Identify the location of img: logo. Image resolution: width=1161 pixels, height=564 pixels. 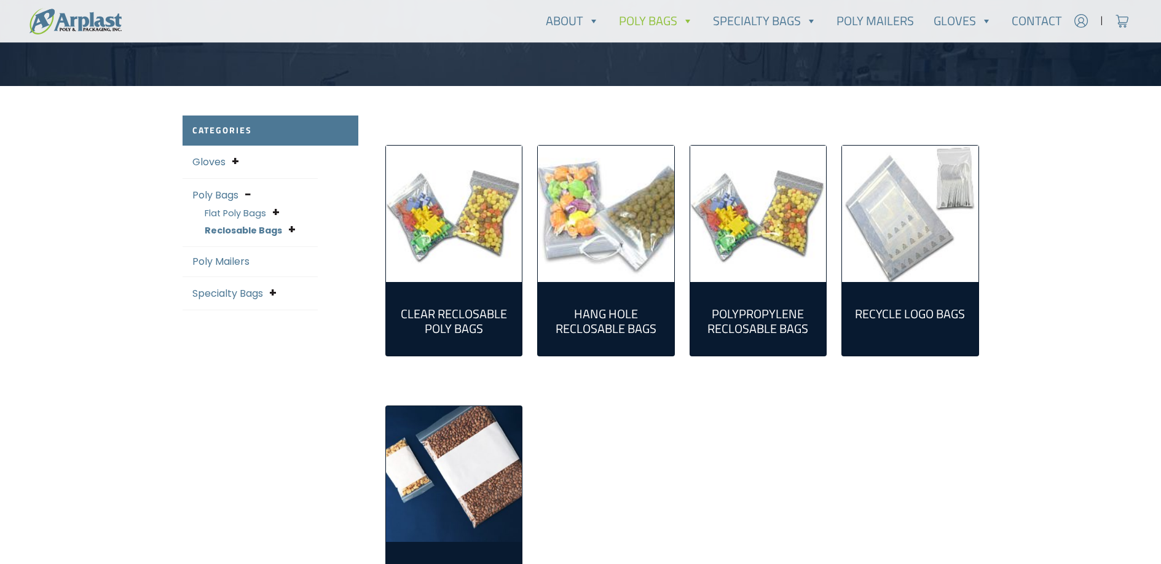
(76, 21).